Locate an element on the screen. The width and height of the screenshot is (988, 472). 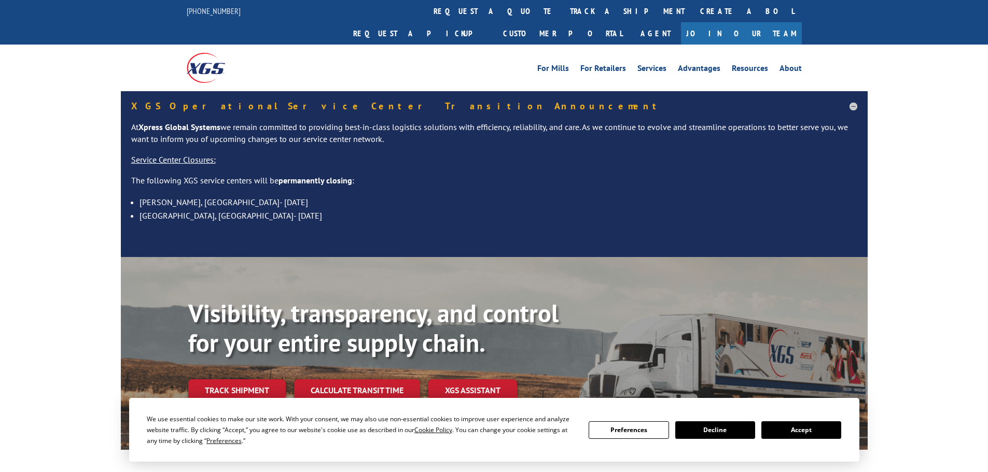
a: For Retailers is located at coordinates (603, 70).